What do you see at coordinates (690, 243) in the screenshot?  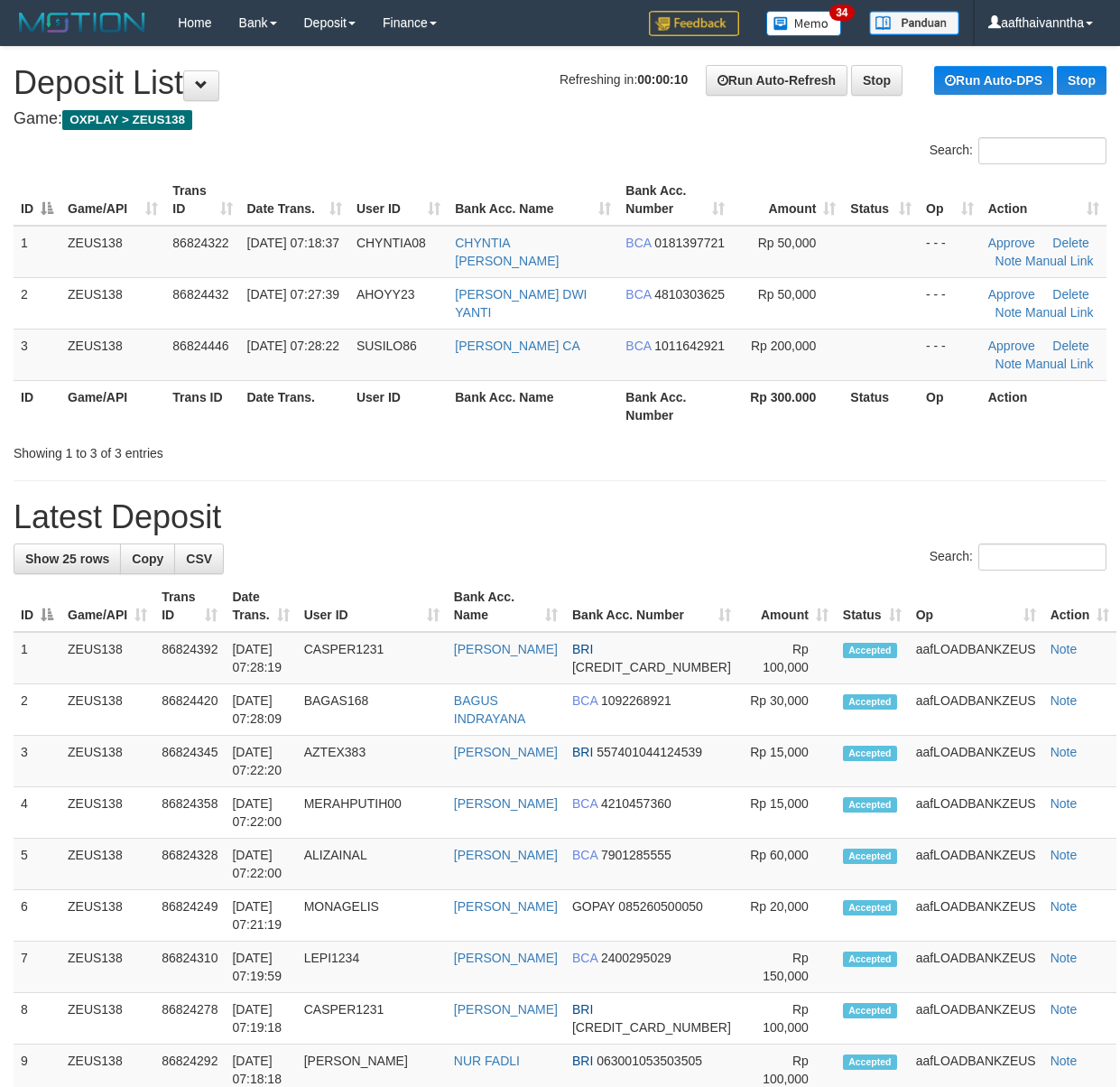 I see `span: Copy 0181397721 to clipboard` at bounding box center [690, 243].